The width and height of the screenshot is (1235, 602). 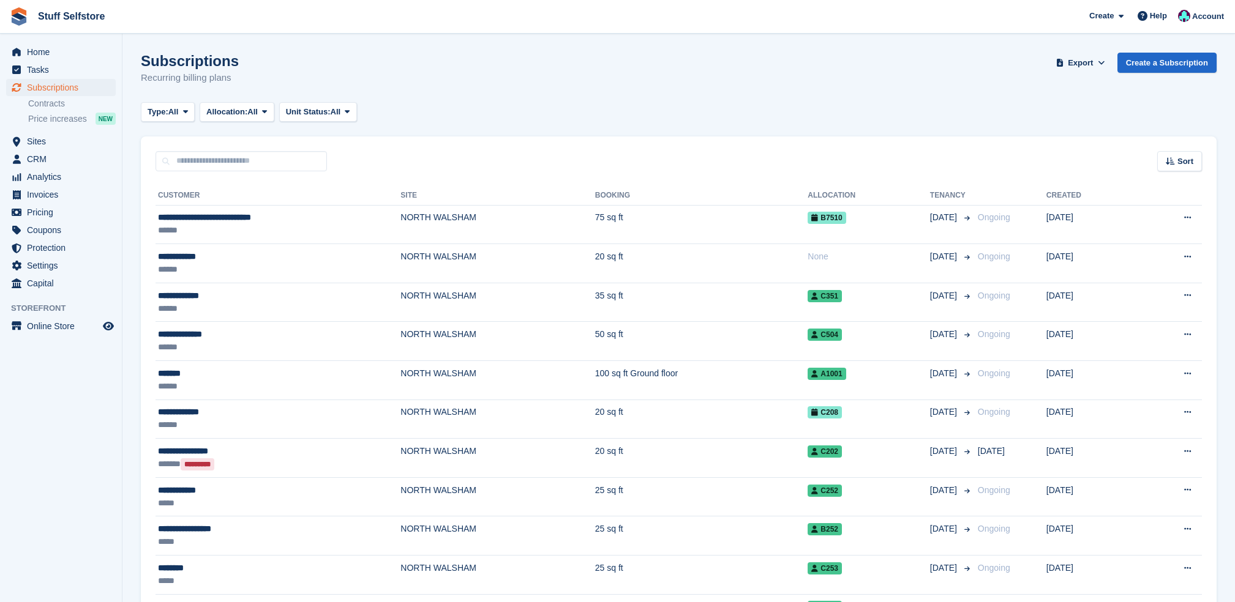 I want to click on th: Site, so click(x=497, y=196).